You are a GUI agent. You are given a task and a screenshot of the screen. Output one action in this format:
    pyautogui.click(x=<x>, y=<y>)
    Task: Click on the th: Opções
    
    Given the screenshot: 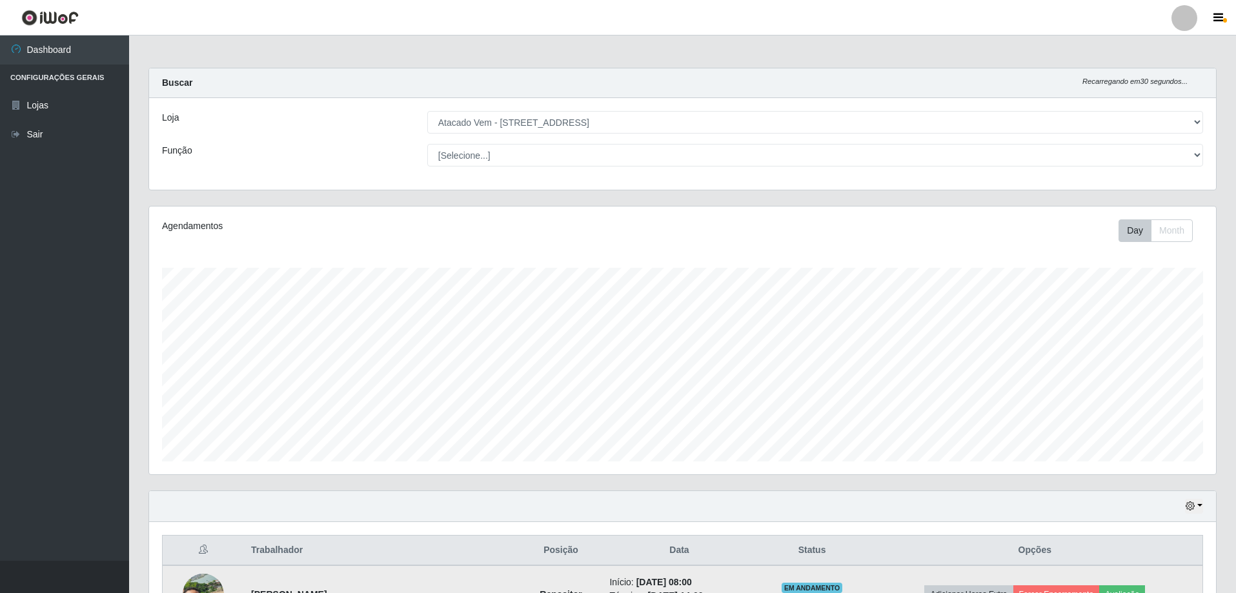 What is the action you would take?
    pyautogui.click(x=1035, y=551)
    